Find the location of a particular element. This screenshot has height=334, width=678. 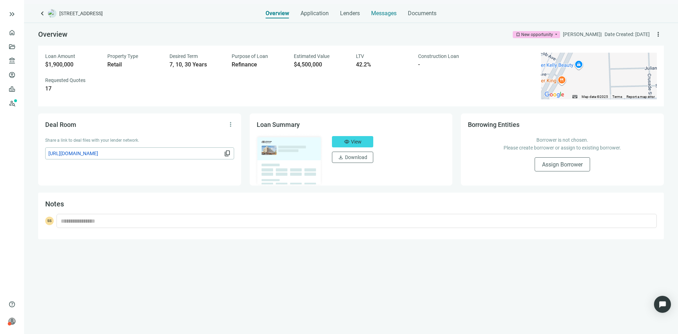

span: SS is located at coordinates (49, 221).